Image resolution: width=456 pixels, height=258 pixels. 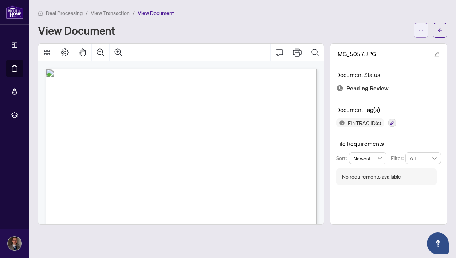 I want to click on h4: Document Tag(s), so click(x=389, y=110).